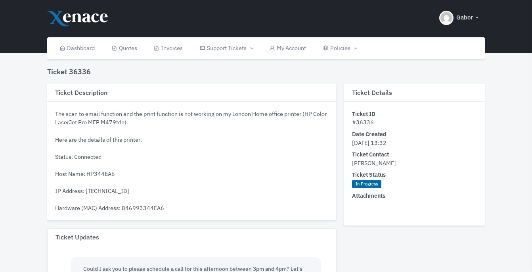 This screenshot has width=532, height=272. Describe the element at coordinates (191, 237) in the screenshot. I see `h3: Ticket Updates` at that location.